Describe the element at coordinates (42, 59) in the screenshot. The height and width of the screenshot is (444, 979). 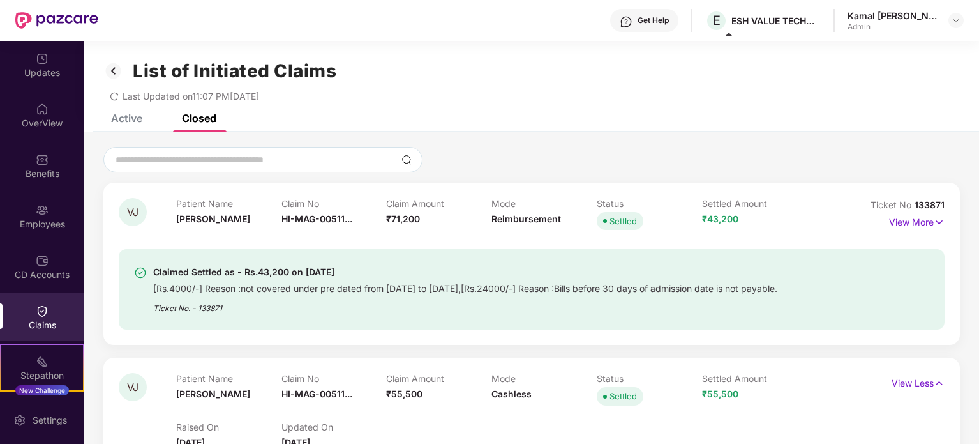
I see `img: svg+xml;base64,PHN2ZyBpZD0iVXBkYXRlZCIgeG1sbnM9Imh0dHA6Ly93d3cudzMub3JnLzIwMDAvc3ZnIiB3aWR0aD0iMj...` at that location.